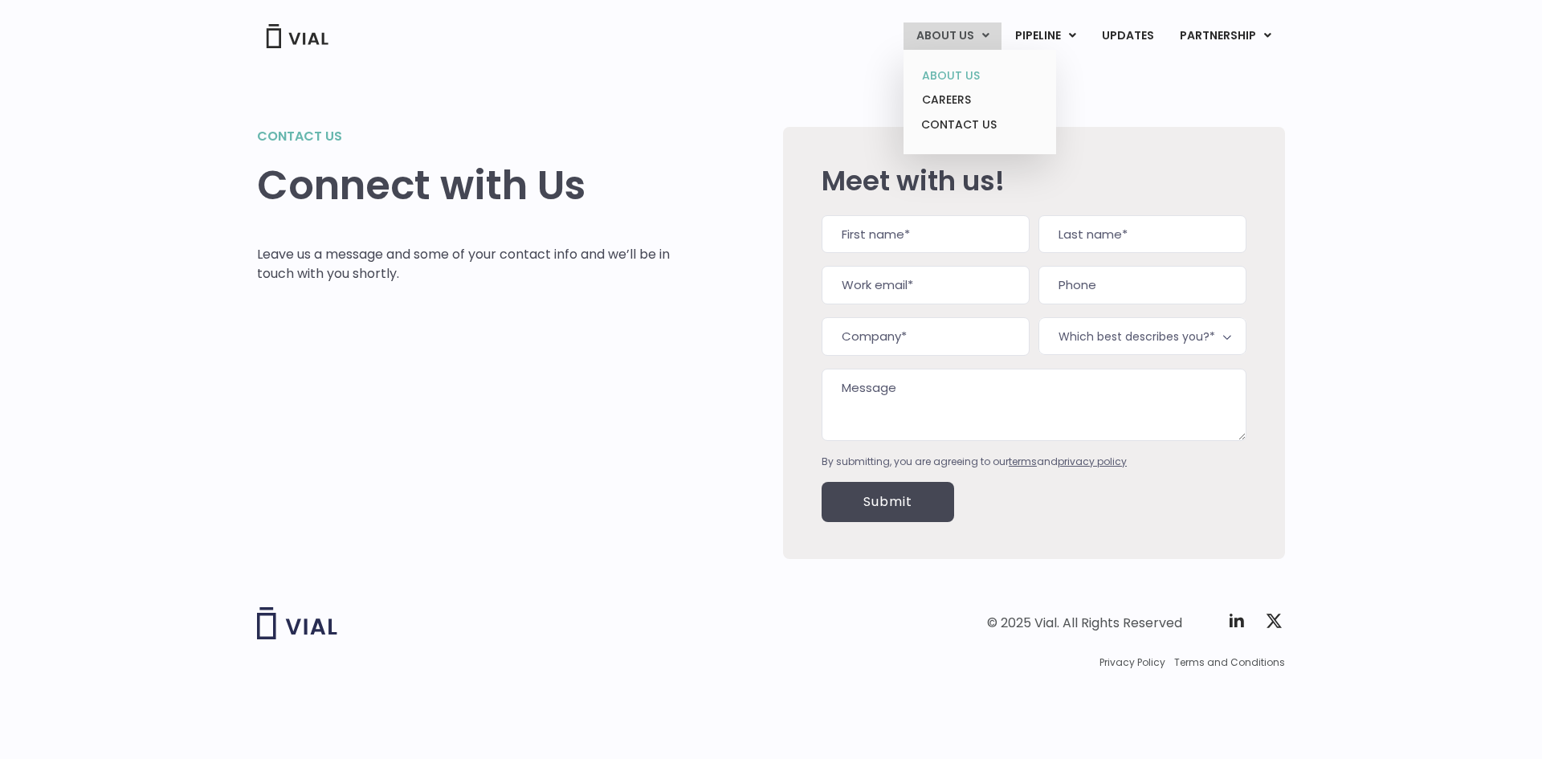 The width and height of the screenshot is (1542, 759). I want to click on input: Company*, so click(925, 337).